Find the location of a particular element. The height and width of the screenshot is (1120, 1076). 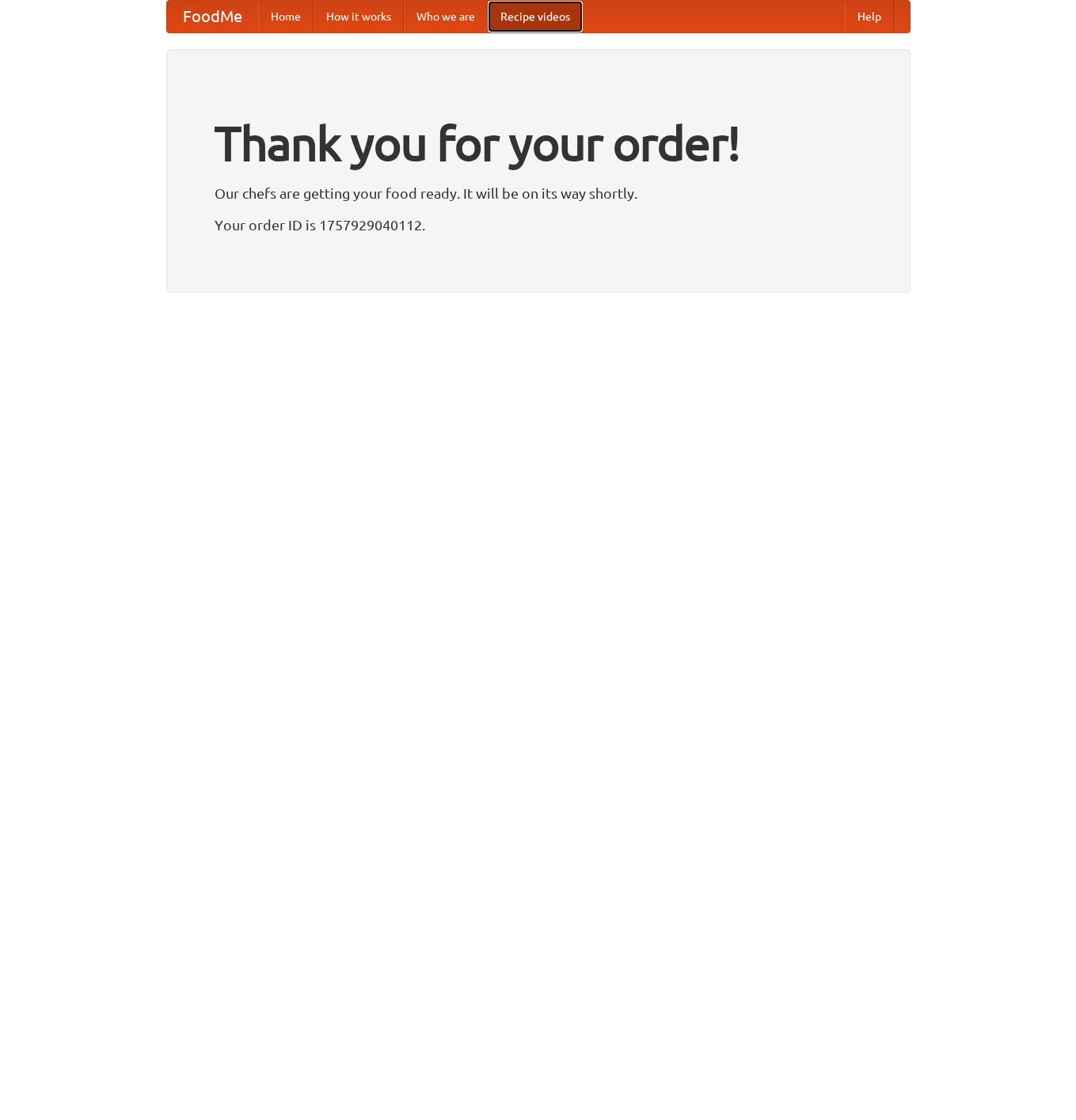

a: Help is located at coordinates (869, 17).